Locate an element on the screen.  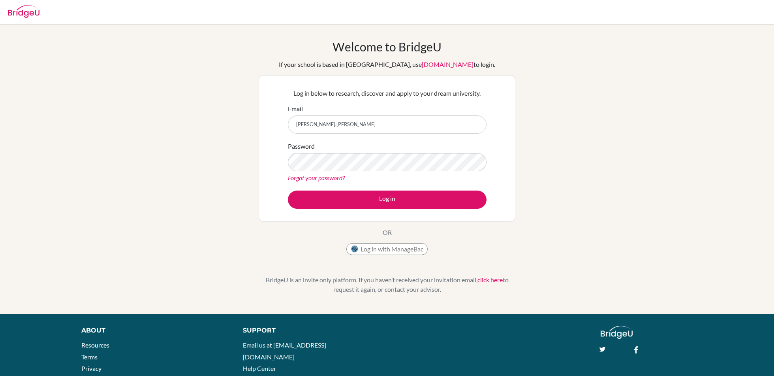
p: BridgeU is an invite only platform. If you haven’t received your invitation email, to request it ... is located at coordinates (387, 284).